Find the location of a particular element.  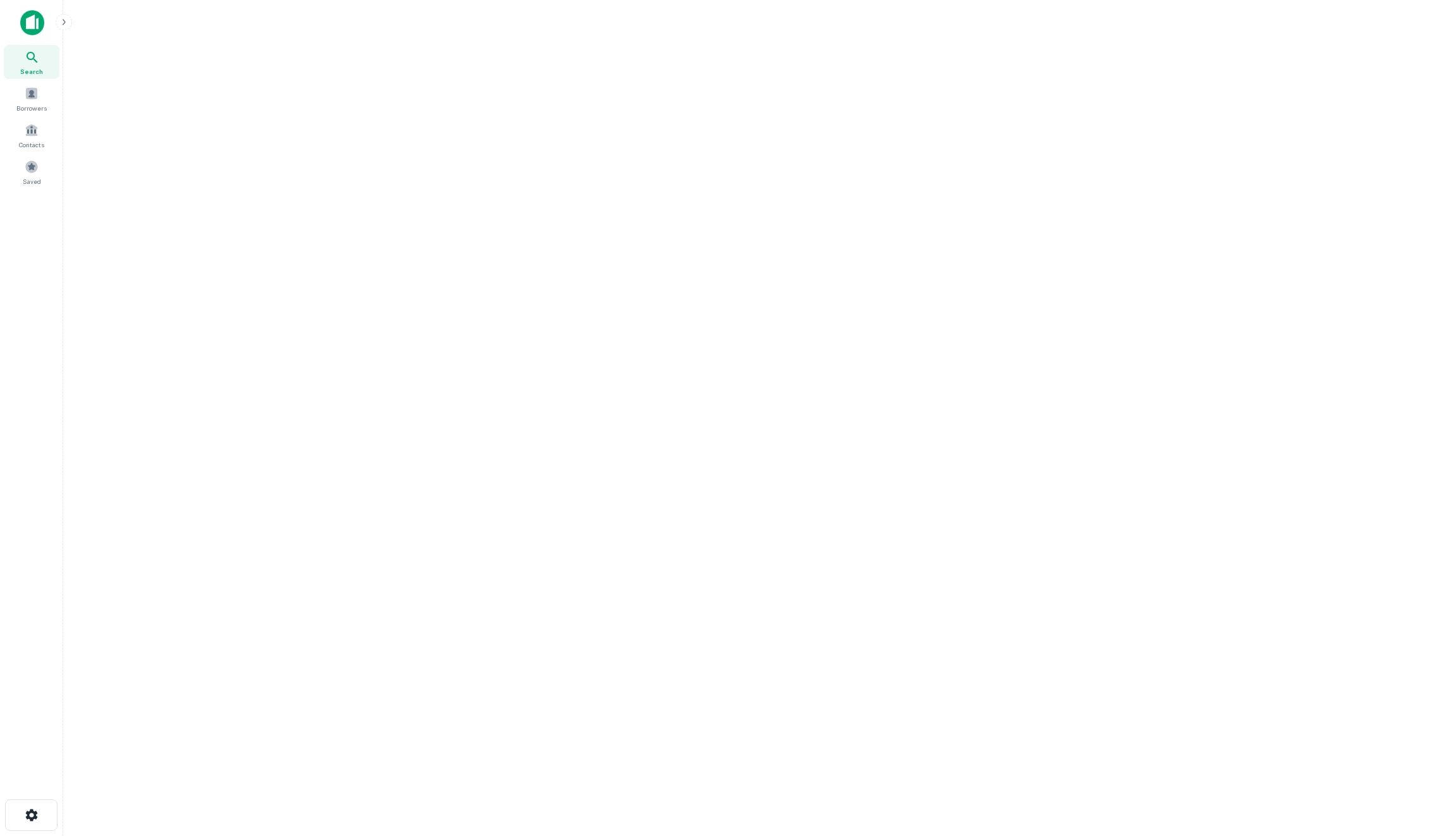

a: Borrowers is located at coordinates (32, 99).